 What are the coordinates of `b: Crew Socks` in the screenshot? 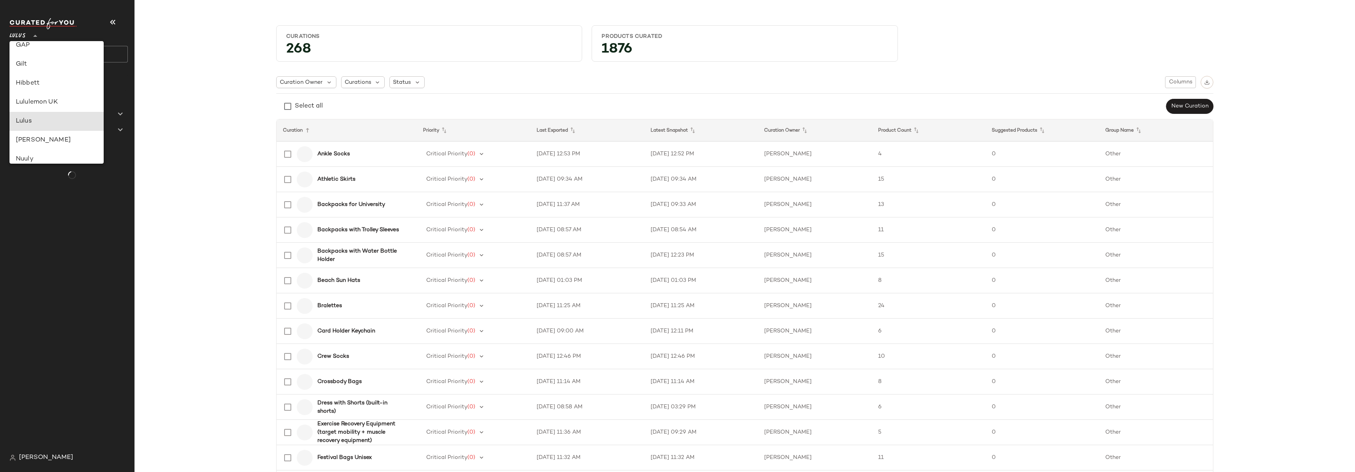 It's located at (333, 357).